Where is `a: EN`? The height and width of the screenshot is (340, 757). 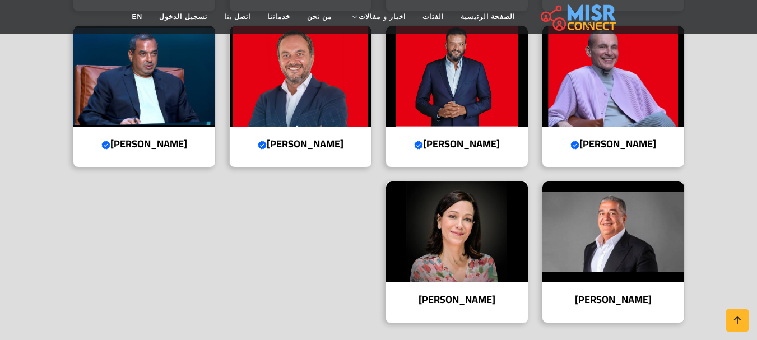 a: EN is located at coordinates (137, 17).